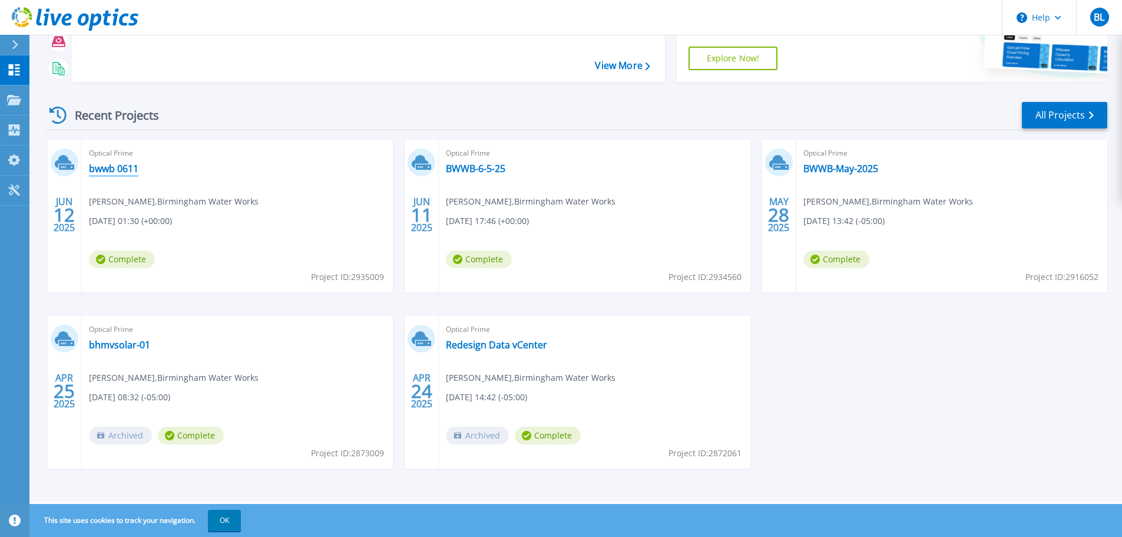  What do you see at coordinates (779, 214) in the screenshot?
I see `div: MAY 2025` at bounding box center [779, 214].